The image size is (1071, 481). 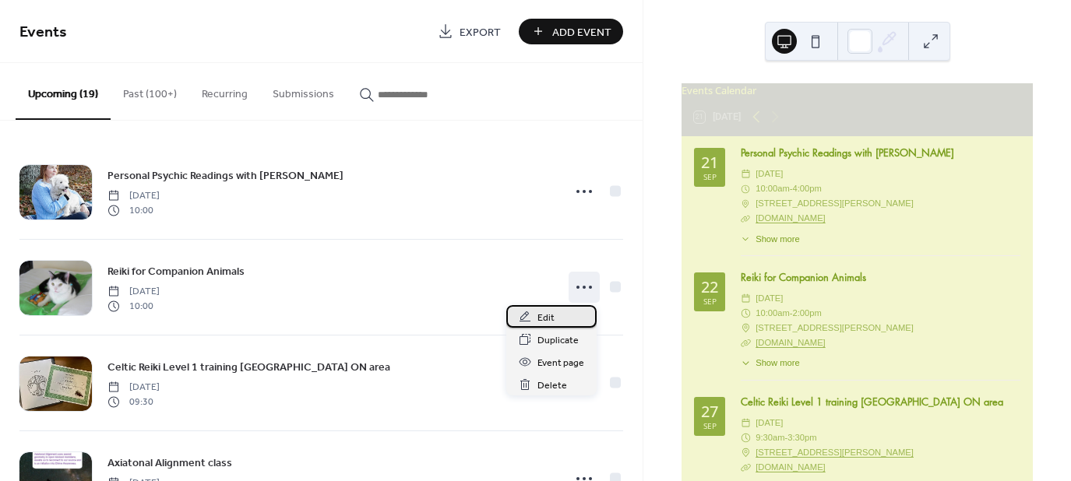 What do you see at coordinates (571, 31) in the screenshot?
I see `button: Add Event` at bounding box center [571, 31].